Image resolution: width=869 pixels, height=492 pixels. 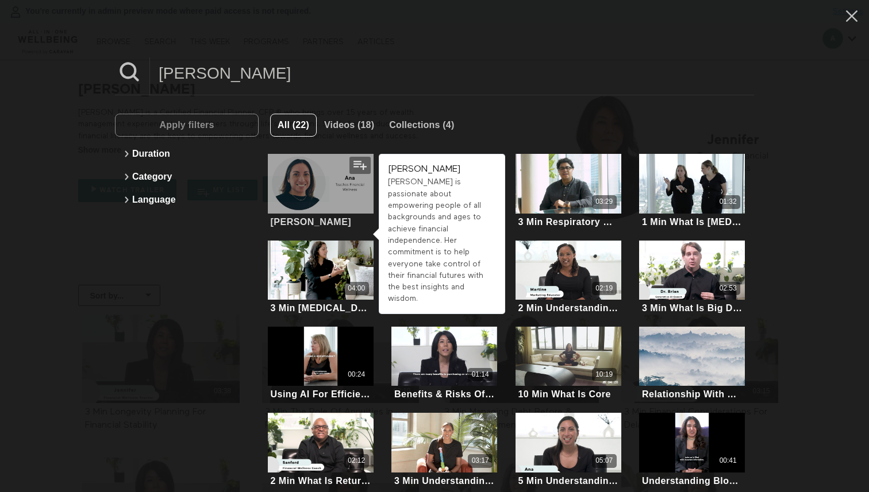 I want to click on span: Videos (18), so click(x=349, y=125).